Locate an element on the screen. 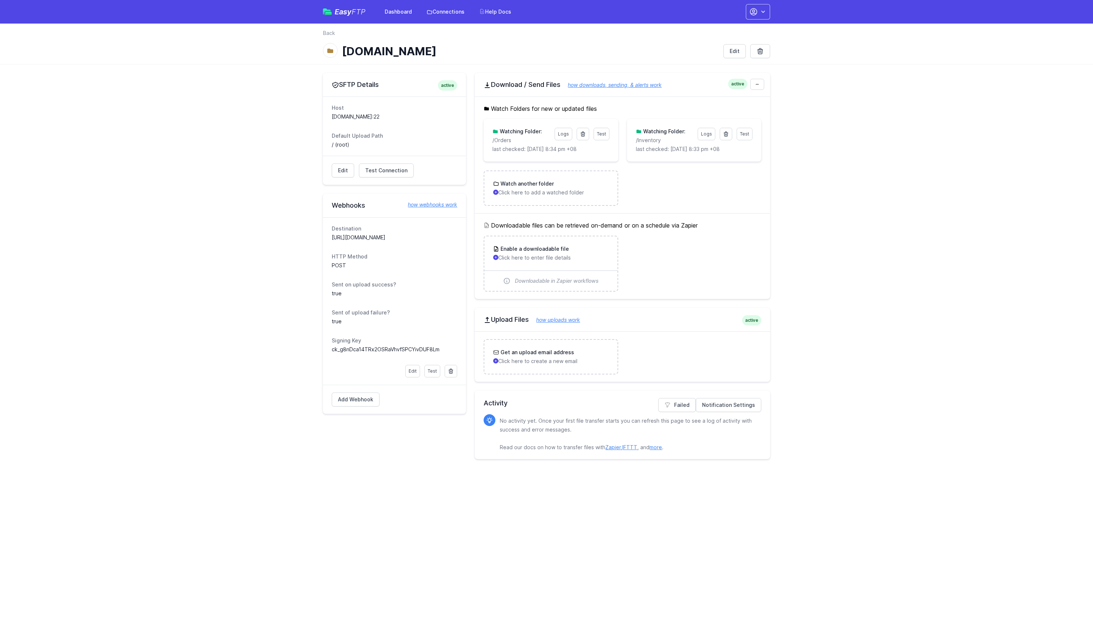  p: Click here to add a watched folder is located at coordinates (551, 192).